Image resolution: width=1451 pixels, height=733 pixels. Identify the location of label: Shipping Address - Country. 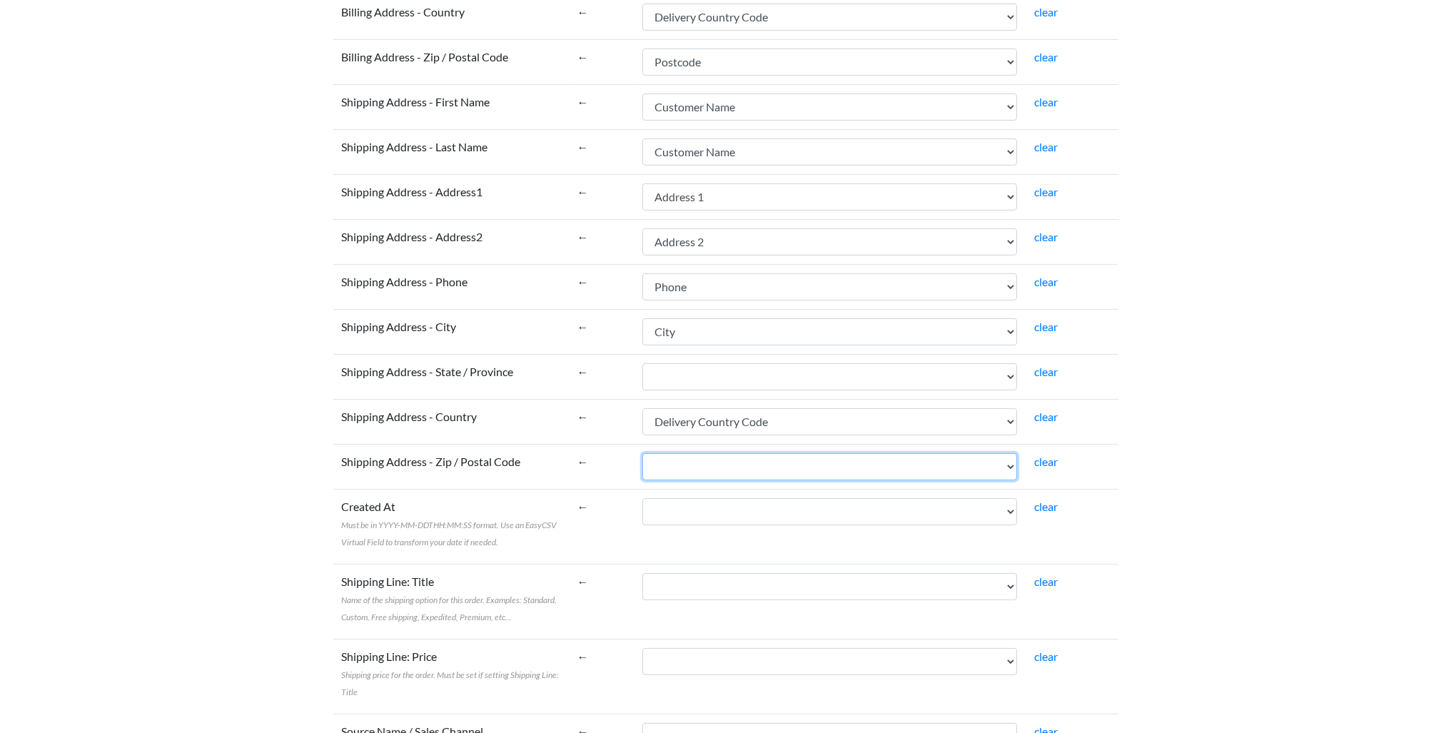
(410, 417).